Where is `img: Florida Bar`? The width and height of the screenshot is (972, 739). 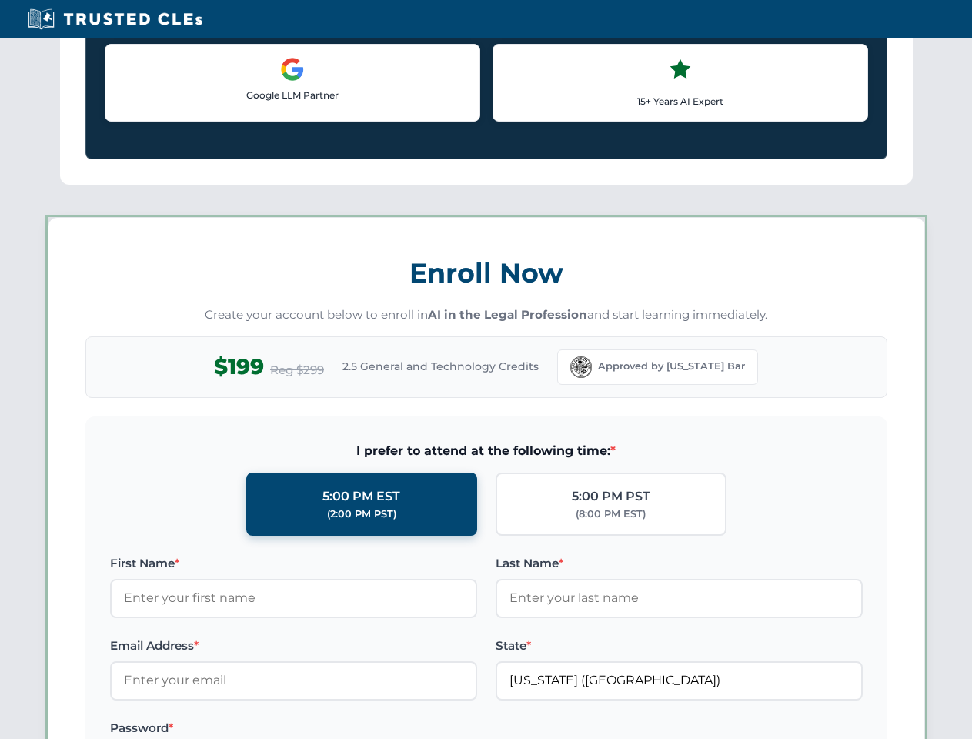 img: Florida Bar is located at coordinates (581, 367).